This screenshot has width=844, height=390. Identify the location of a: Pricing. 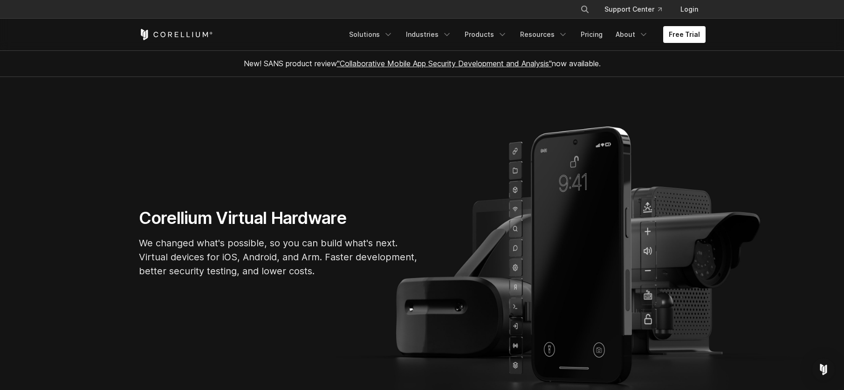
(591, 34).